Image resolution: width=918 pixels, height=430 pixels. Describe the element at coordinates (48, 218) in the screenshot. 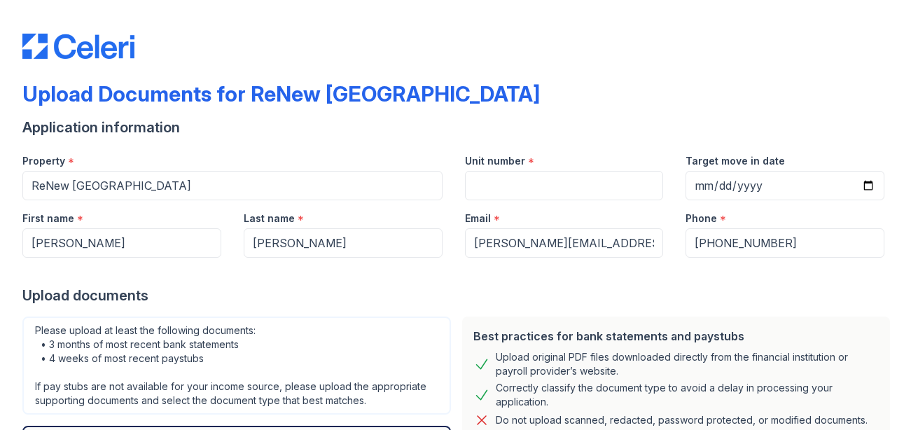

I see `label: First name` at that location.